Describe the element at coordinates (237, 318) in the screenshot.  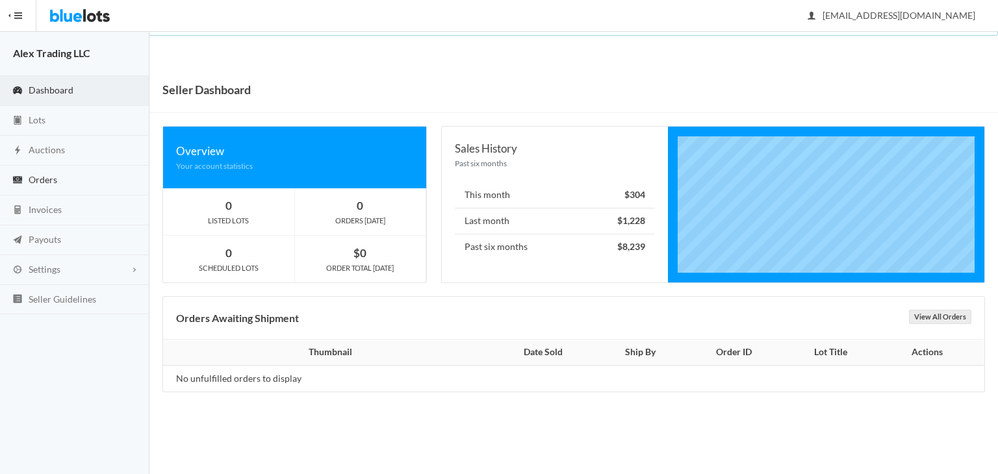
I see `b: Orders Awaiting Shipment` at that location.